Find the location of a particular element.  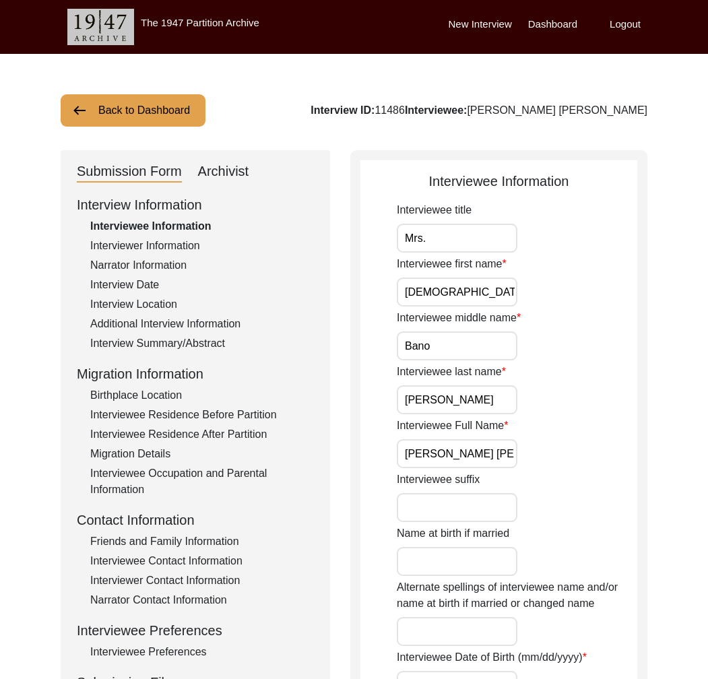

div: Birthplace Location is located at coordinates (202, 396).